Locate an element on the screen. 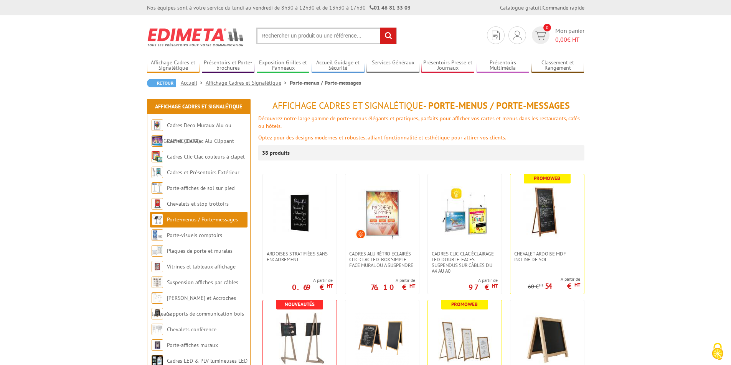 This screenshot has width=731, height=365. img: Edimeta is located at coordinates (196, 37).